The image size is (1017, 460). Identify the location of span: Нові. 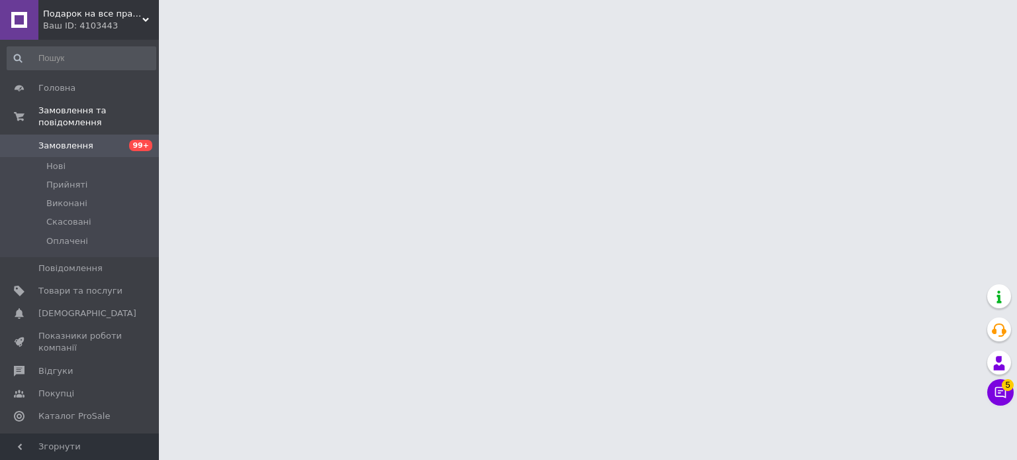
(56, 166).